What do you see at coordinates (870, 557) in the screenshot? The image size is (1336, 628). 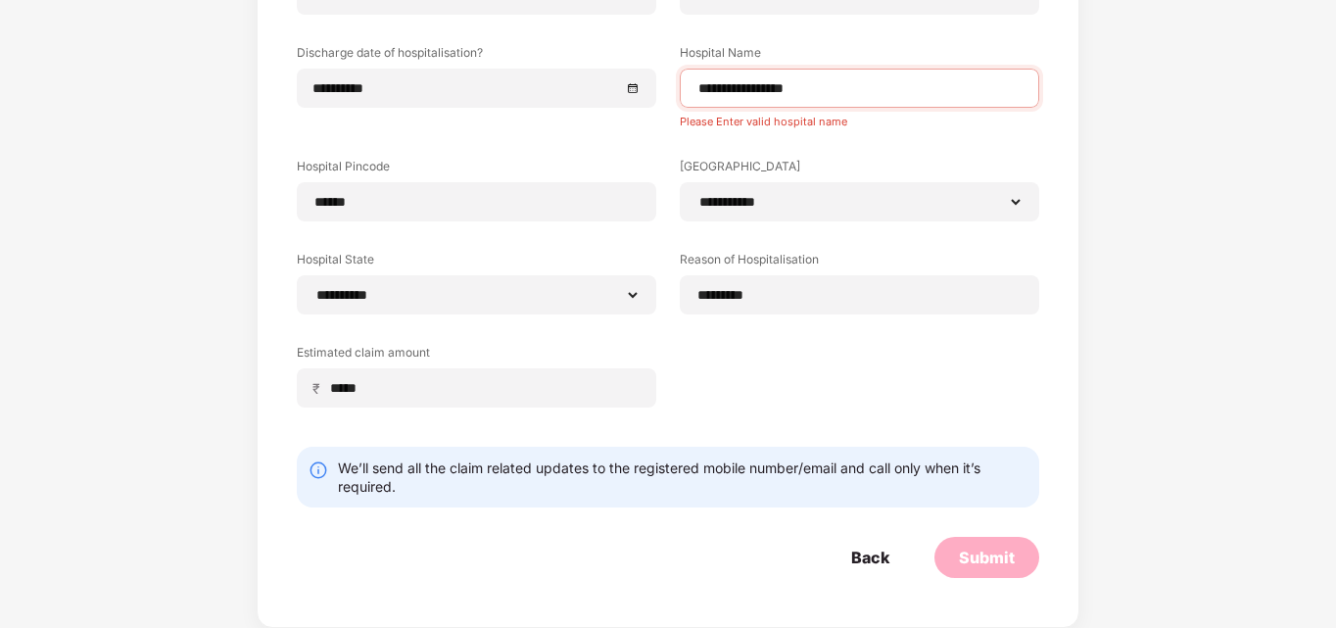 I see `div: Back` at bounding box center [870, 557].